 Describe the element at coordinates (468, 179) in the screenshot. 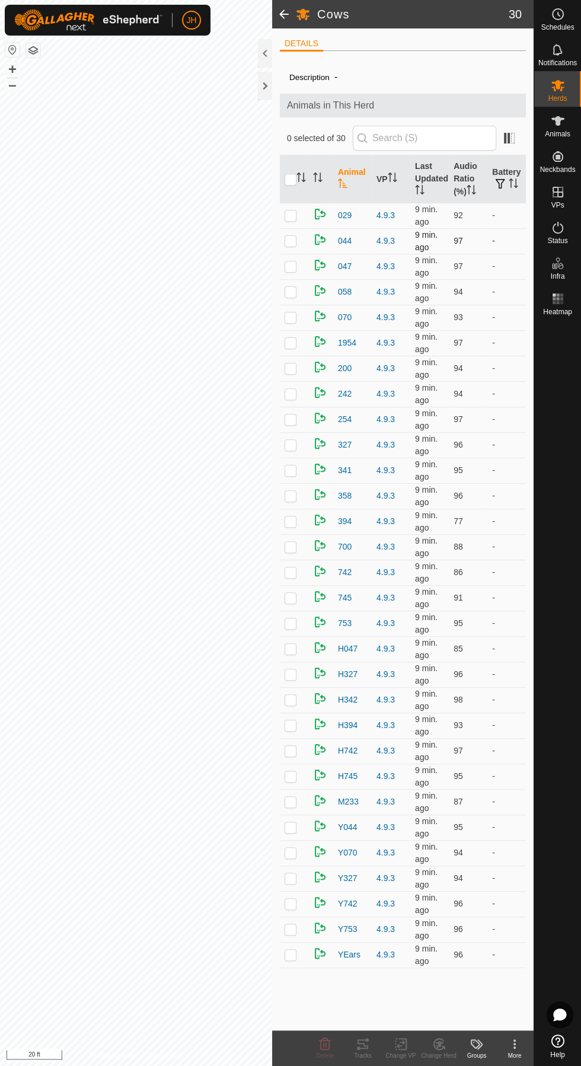

I see `th: Audio Ratio (%)` at that location.